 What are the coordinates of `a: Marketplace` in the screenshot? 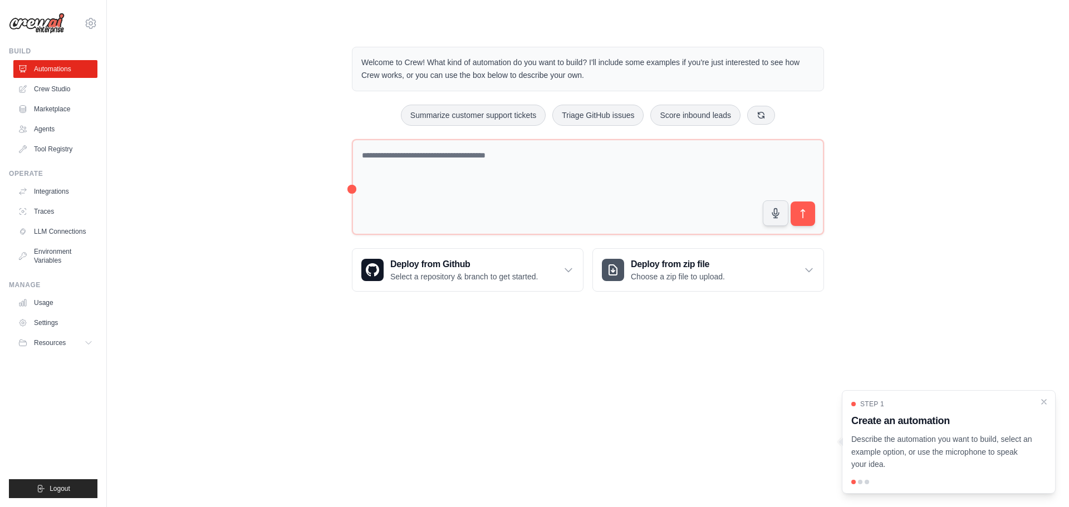 It's located at (55, 109).